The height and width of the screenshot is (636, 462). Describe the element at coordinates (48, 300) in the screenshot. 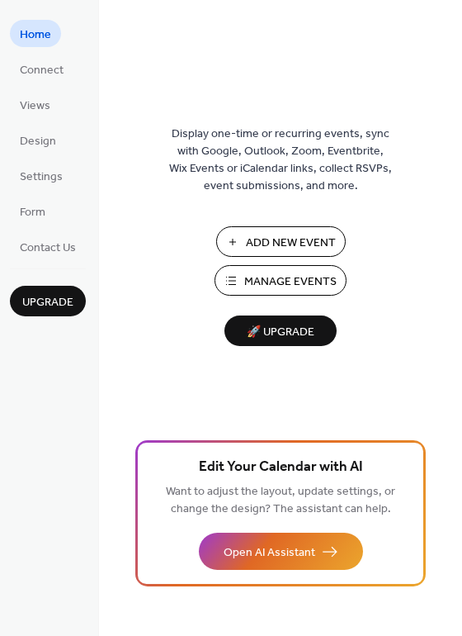

I see `button: Upgrade` at that location.